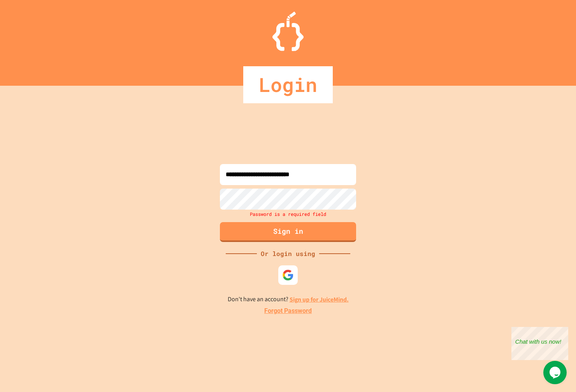 The image size is (576, 392). I want to click on p: Chat with us now!, so click(27, 14).